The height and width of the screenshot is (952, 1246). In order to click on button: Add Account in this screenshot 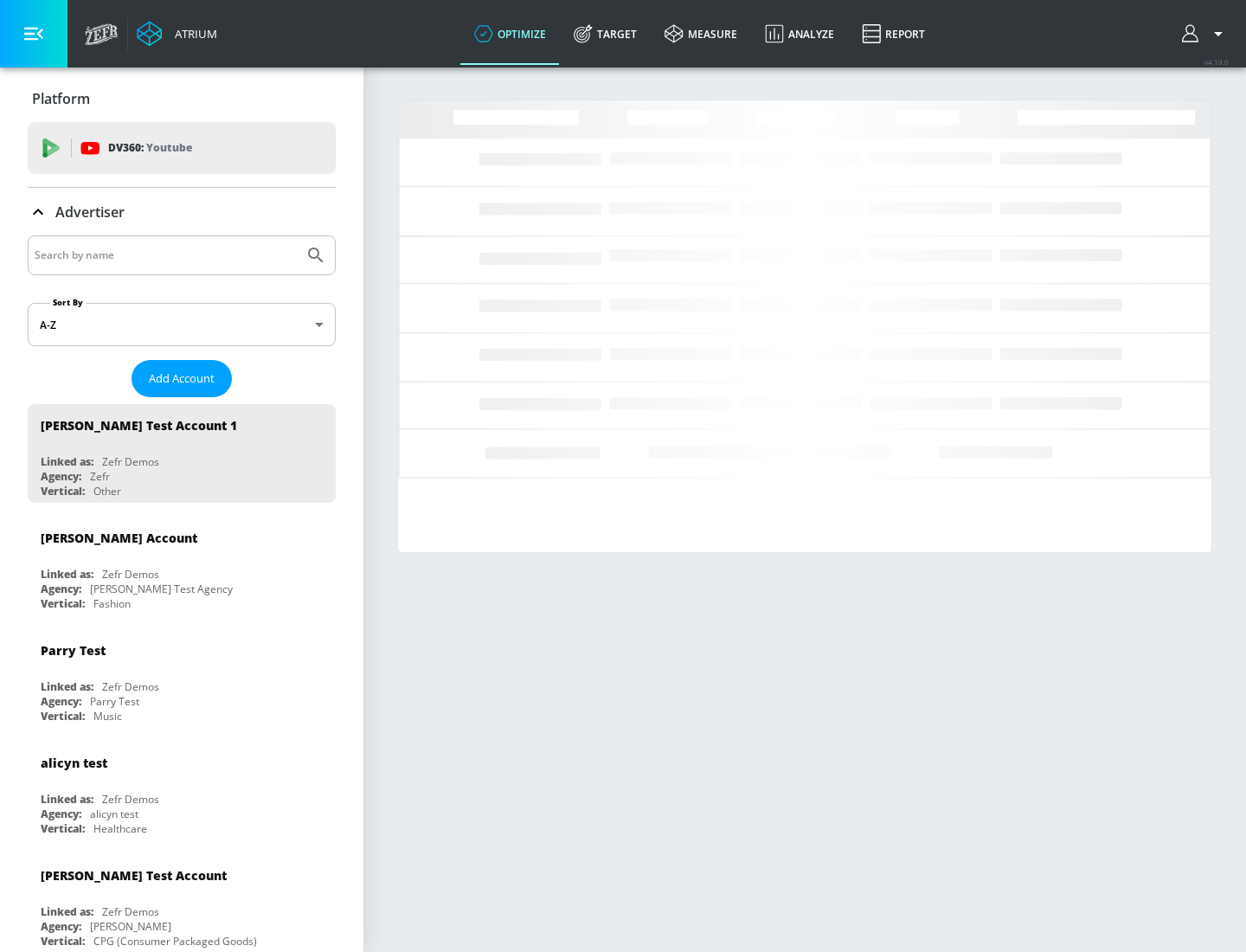, I will do `click(182, 378)`.